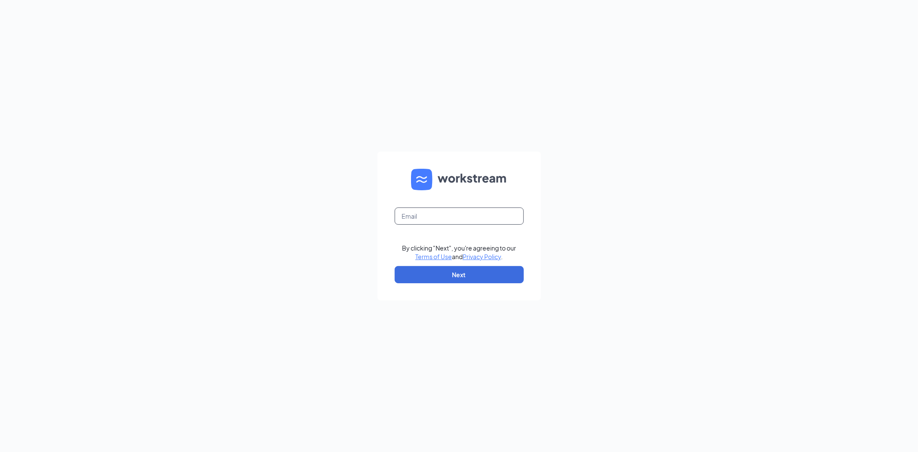  What do you see at coordinates (459, 275) in the screenshot?
I see `button: Next` at bounding box center [459, 275].